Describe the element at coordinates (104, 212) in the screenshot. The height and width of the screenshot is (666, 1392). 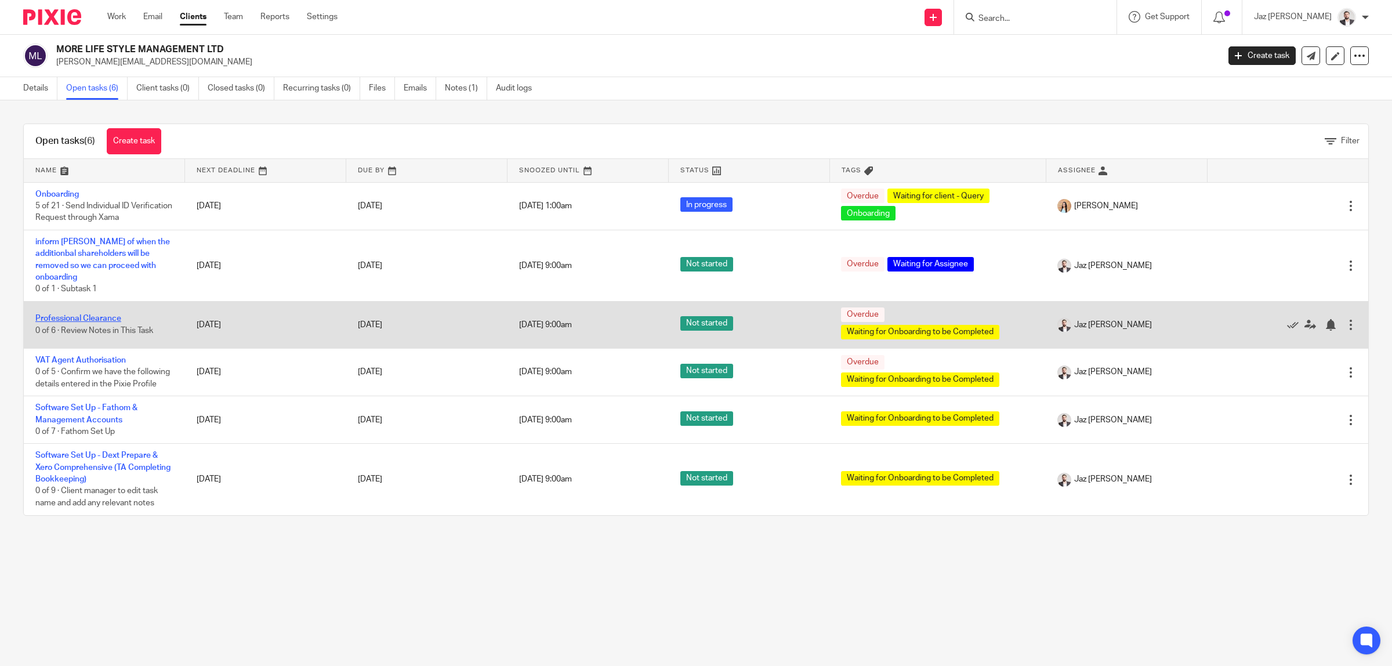
I see `span: 5 of 21 · Send Individual ID Verification Request through Xama` at that location.